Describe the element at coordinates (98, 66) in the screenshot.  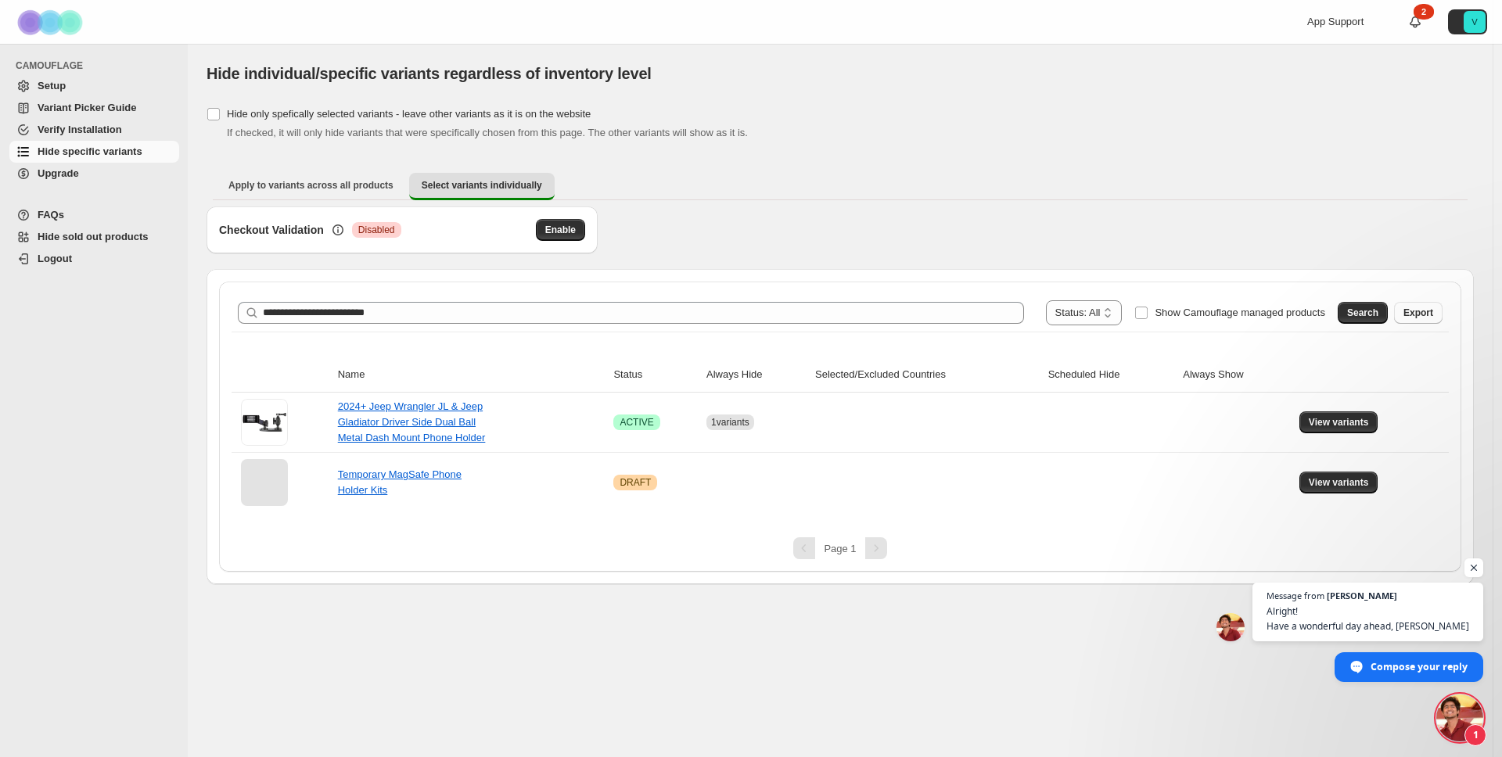
I see `span: CAMOUFLAGE` at that location.